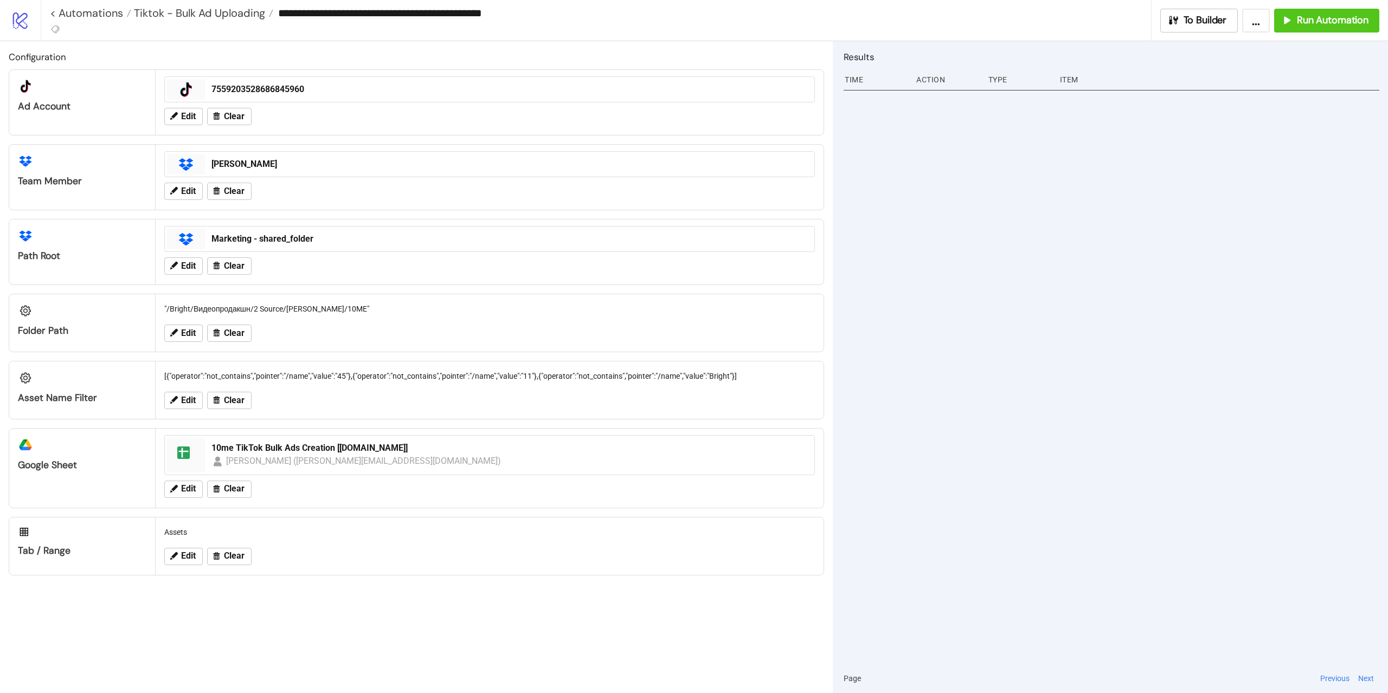 This screenshot has width=1388, height=693. Describe the element at coordinates (82, 465) in the screenshot. I see `div: Google Sheet` at that location.